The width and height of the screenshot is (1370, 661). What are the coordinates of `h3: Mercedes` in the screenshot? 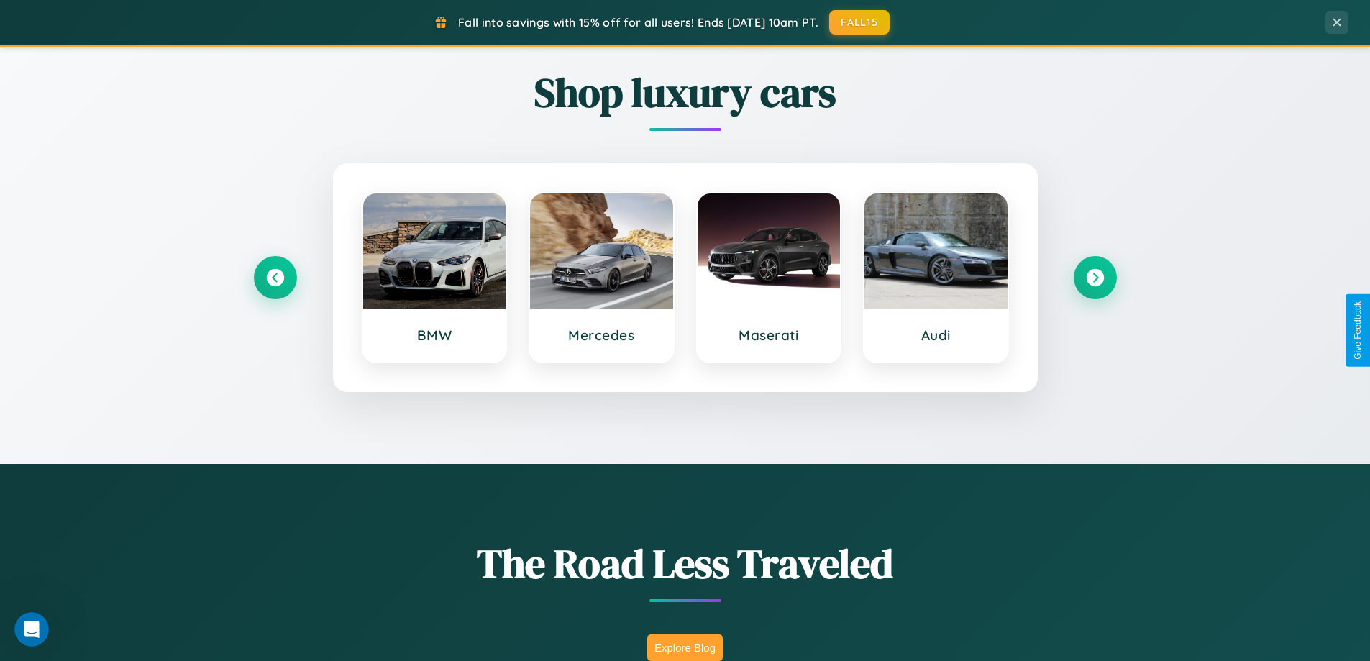 It's located at (601, 335).